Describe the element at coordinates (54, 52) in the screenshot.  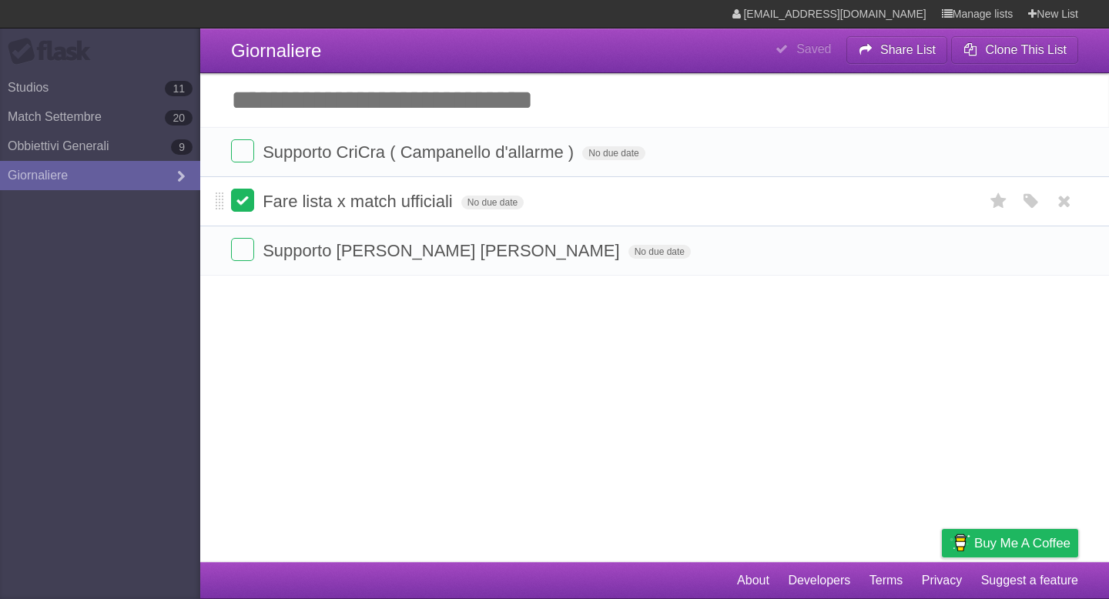
I see `div: Flask` at that location.